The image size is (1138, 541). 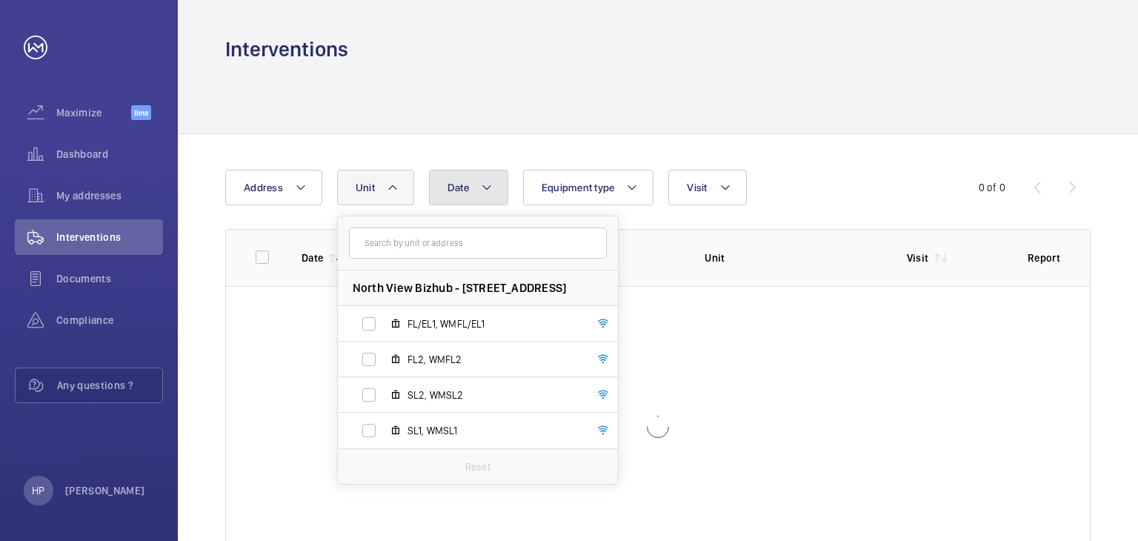 What do you see at coordinates (110, 278) in the screenshot?
I see `span: Documents` at bounding box center [110, 278].